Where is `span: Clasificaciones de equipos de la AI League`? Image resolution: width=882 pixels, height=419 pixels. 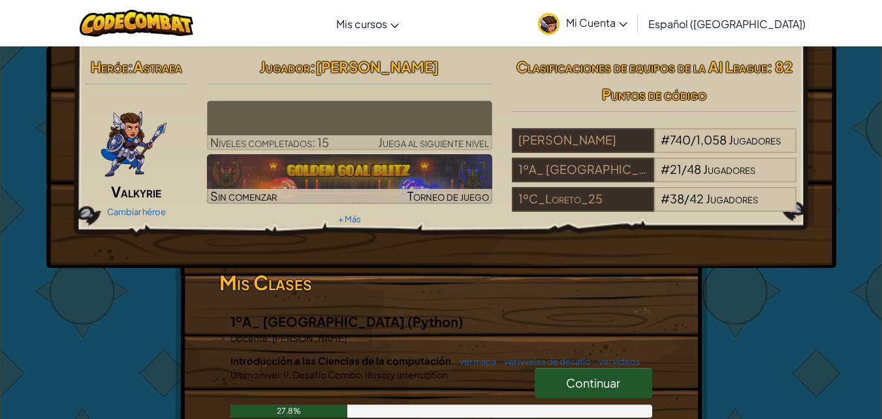
span: Clasificaciones de equipos de la AI League is located at coordinates (642, 67).